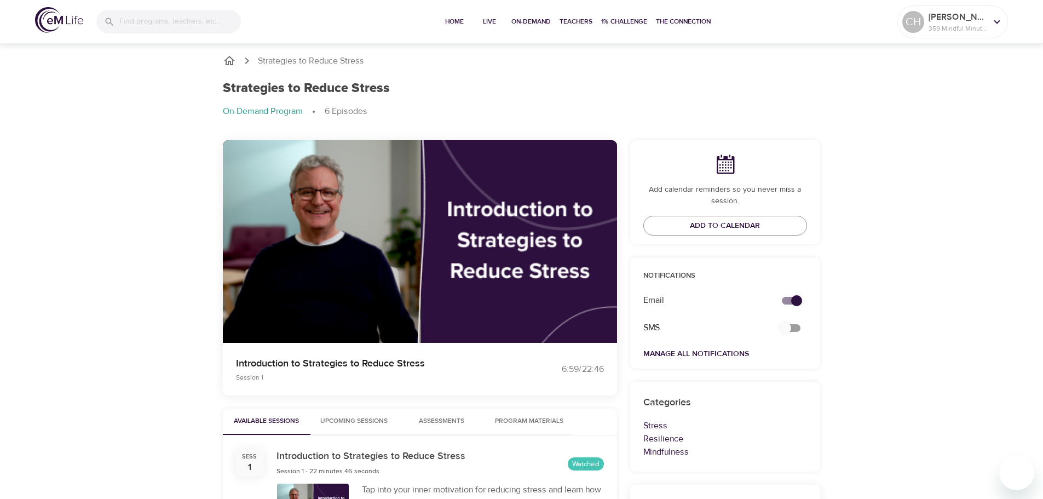 The height and width of the screenshot is (499, 1043). Describe the element at coordinates (725, 195) in the screenshot. I see `p: Add calendar reminders so you never miss a session.` at that location.